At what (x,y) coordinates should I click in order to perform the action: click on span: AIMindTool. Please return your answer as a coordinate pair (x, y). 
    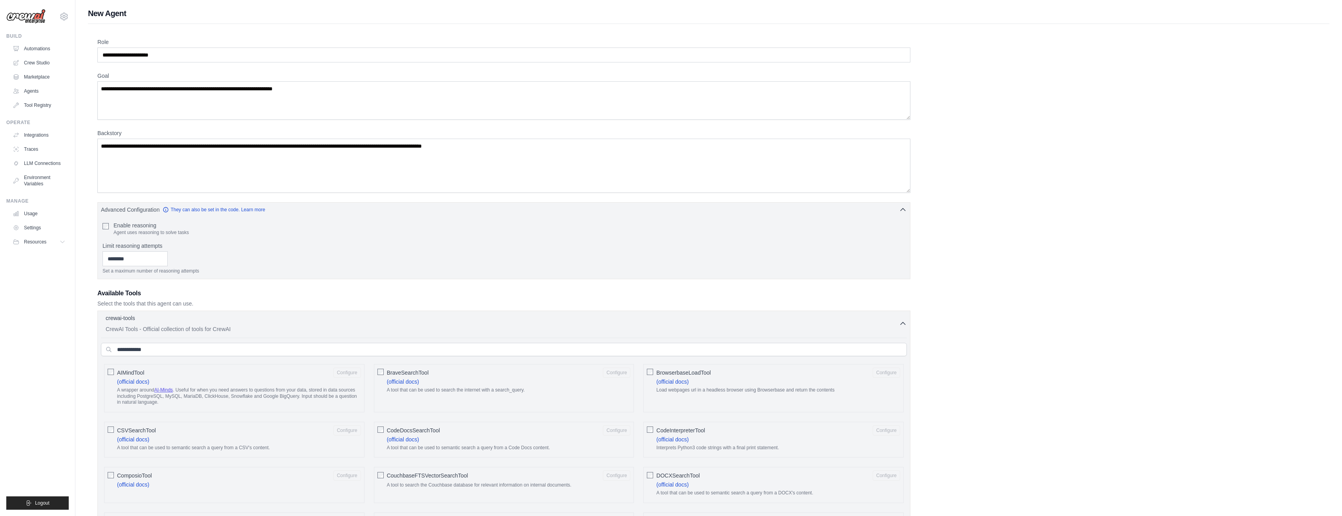
    Looking at the image, I should click on (130, 373).